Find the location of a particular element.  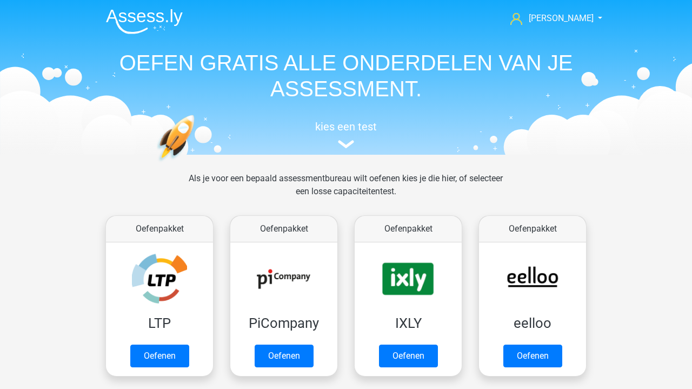

h1: OEFEN GRATIS ALLE ONDERDELEN VAN JE ASSESSMENT. is located at coordinates (346, 76).